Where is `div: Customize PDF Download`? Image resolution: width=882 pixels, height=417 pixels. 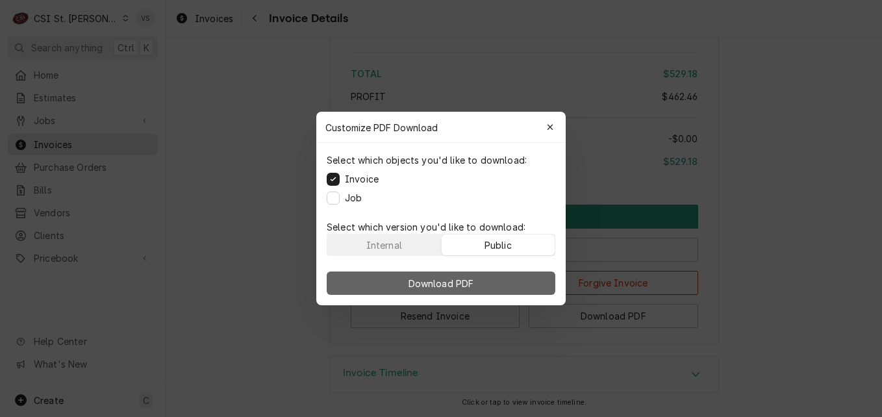
div: Customize PDF Download is located at coordinates (441, 127).